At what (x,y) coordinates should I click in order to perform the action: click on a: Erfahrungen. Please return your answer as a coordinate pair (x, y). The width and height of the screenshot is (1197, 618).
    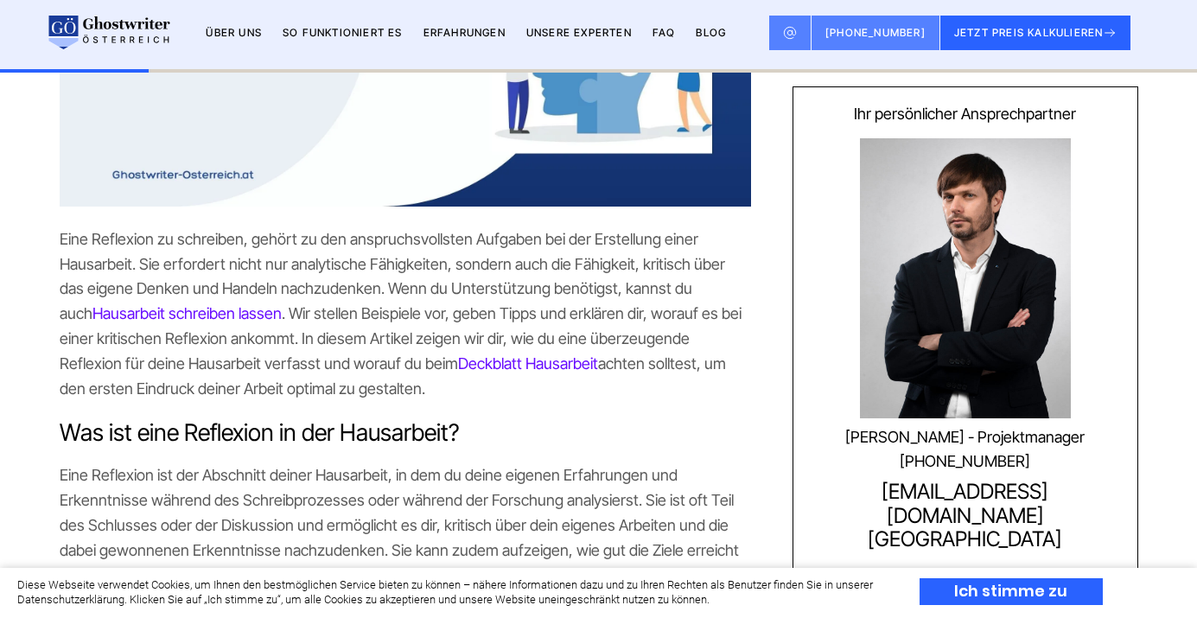
    Looking at the image, I should click on (464, 32).